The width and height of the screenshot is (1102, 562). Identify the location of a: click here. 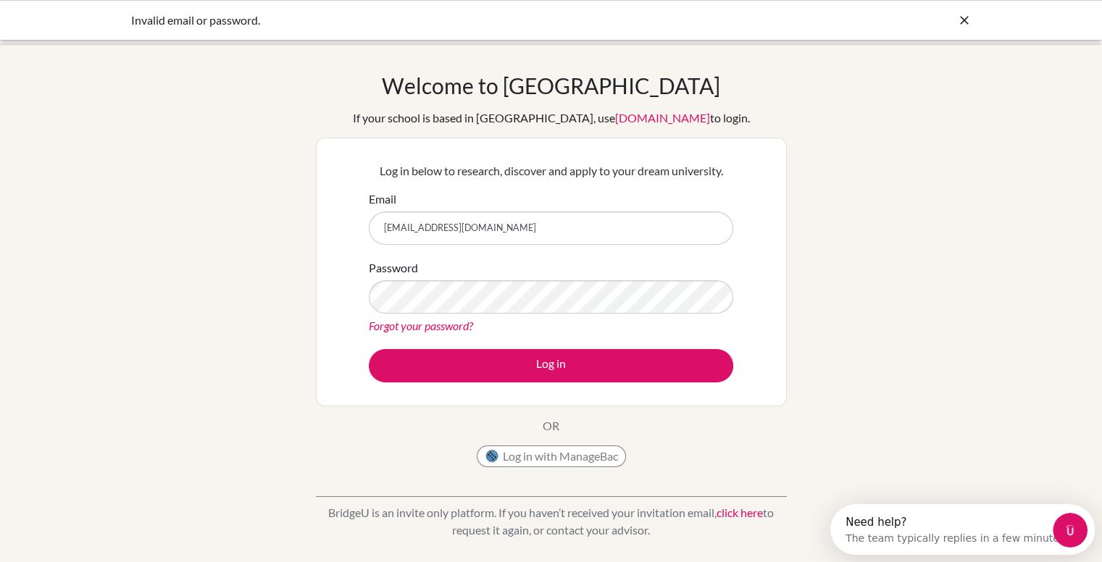
(740, 512).